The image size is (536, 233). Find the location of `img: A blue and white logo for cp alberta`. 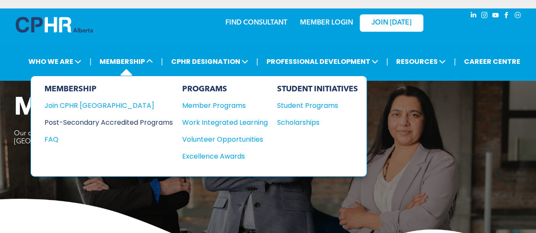

img: A blue and white logo for cp alberta is located at coordinates (54, 25).